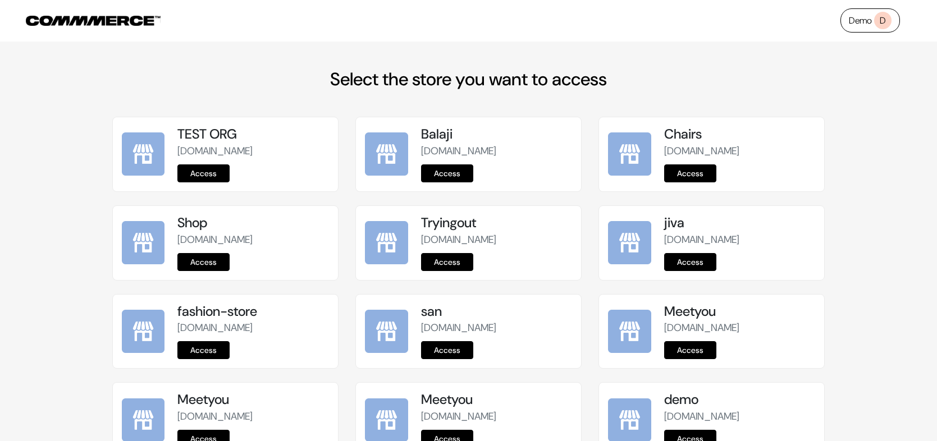 The width and height of the screenshot is (937, 441). Describe the element at coordinates (739, 400) in the screenshot. I see `h5: demo` at that location.